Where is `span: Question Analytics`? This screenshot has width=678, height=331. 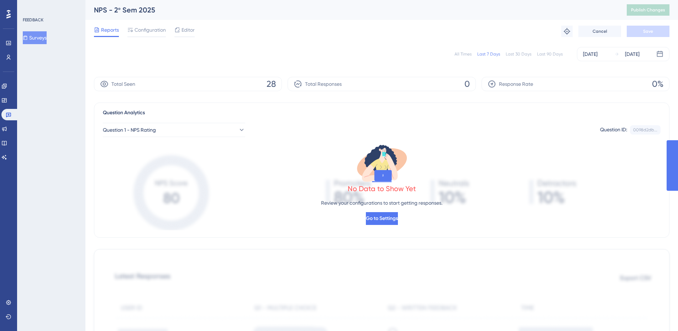
span: Question Analytics is located at coordinates (124, 113).